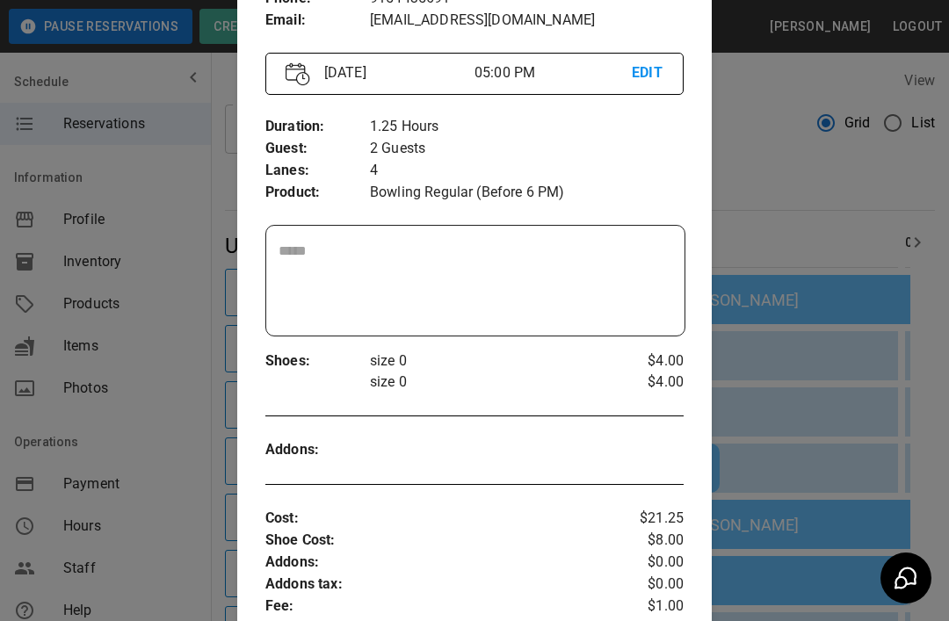 The height and width of the screenshot is (621, 949). Describe the element at coordinates (439, 518) in the screenshot. I see `p: Cost :` at that location.